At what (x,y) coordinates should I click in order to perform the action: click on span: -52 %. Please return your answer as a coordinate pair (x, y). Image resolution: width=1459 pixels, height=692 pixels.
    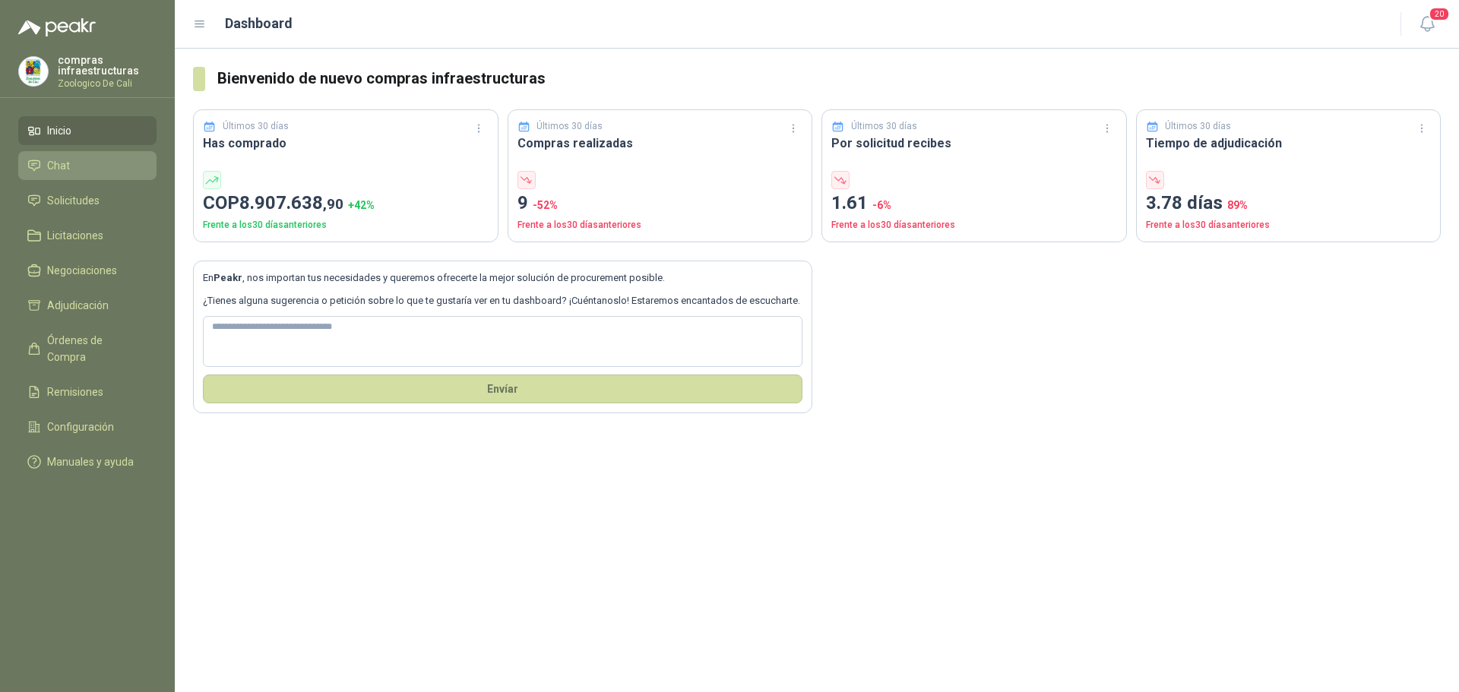
    Looking at the image, I should click on (545, 205).